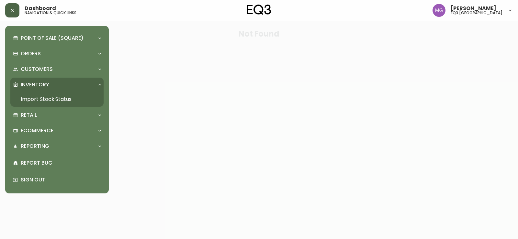 Image resolution: width=518 pixels, height=239 pixels. Describe the element at coordinates (57, 146) in the screenshot. I see `div: Reporting` at that location.